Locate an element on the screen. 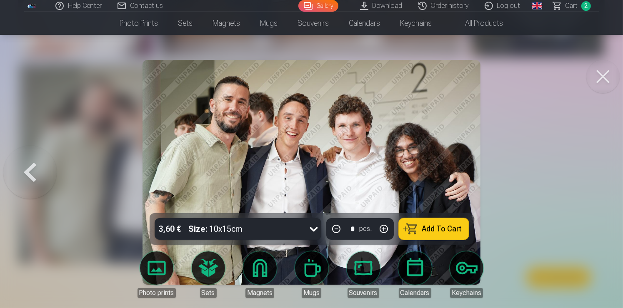 This screenshot has width=623, height=308. a: All products is located at coordinates (478, 23).